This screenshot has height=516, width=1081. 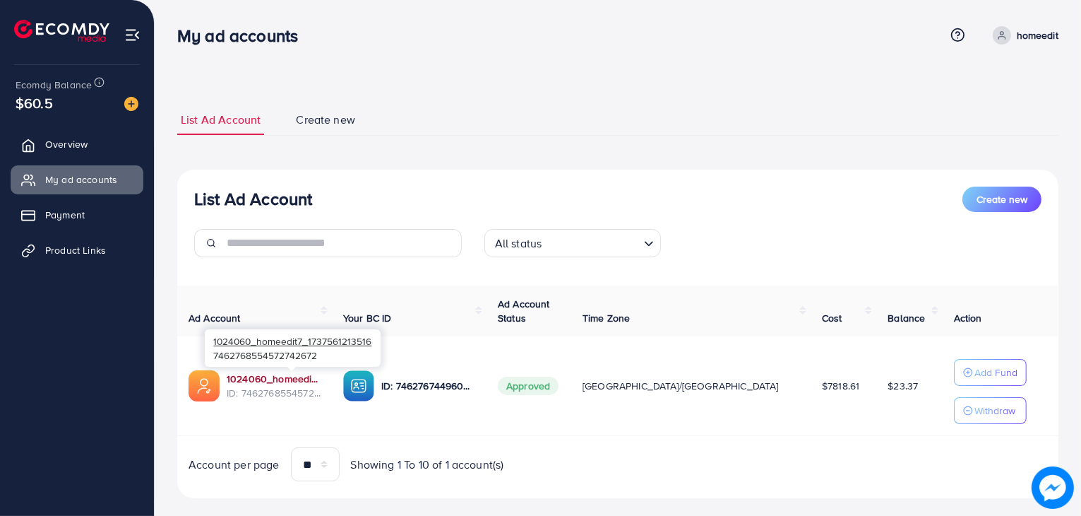 I want to click on img: ic-ba-acc.ded83a64.svg, so click(x=359, y=386).